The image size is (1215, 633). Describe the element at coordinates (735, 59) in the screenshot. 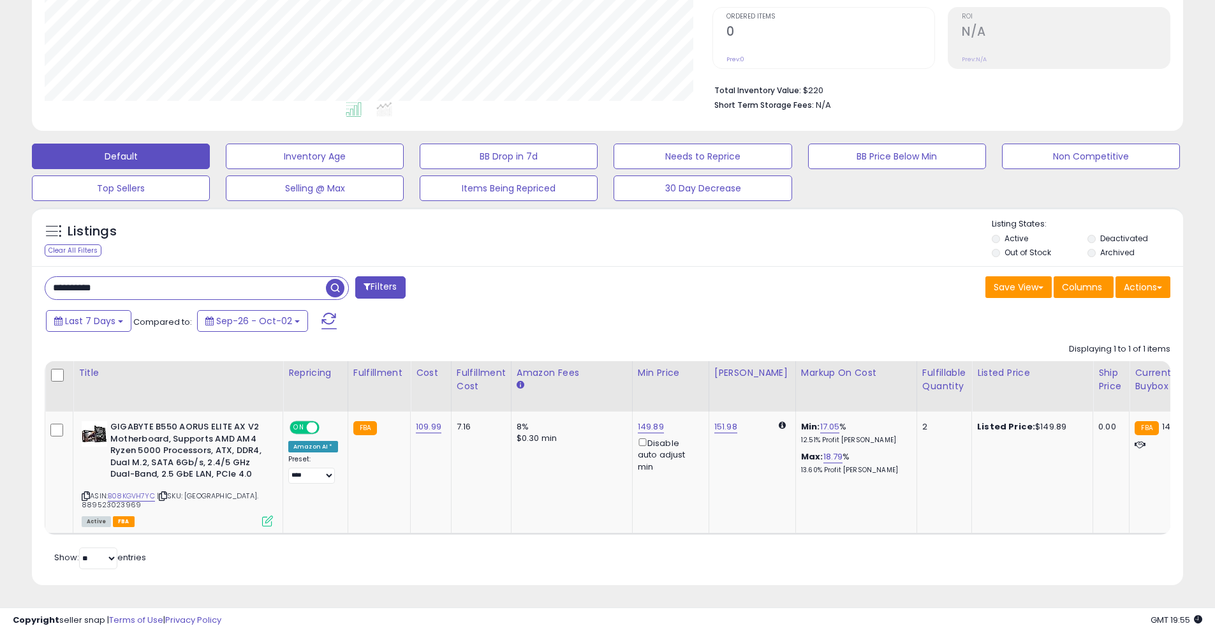

I see `small: Prev: 0` at that location.